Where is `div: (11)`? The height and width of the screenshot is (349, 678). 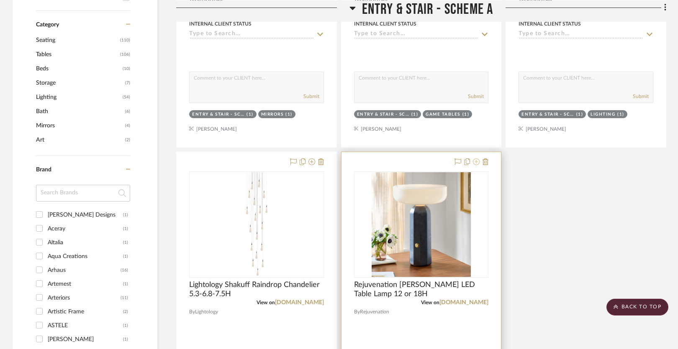
div: (11) is located at coordinates (124, 298).